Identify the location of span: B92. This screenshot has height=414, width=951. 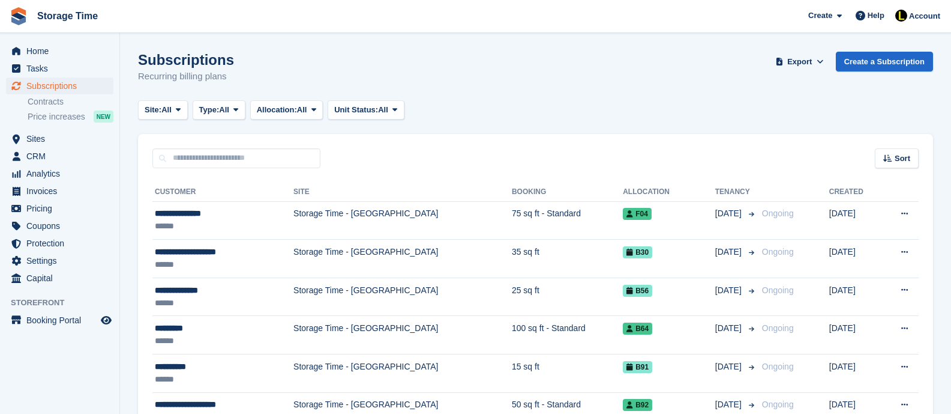
(637, 405).